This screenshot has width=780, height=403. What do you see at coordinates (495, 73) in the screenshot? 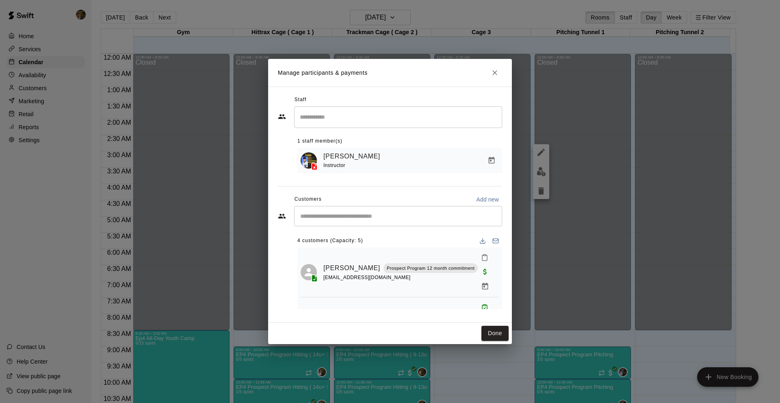
I see `button: Close` at bounding box center [495, 73].